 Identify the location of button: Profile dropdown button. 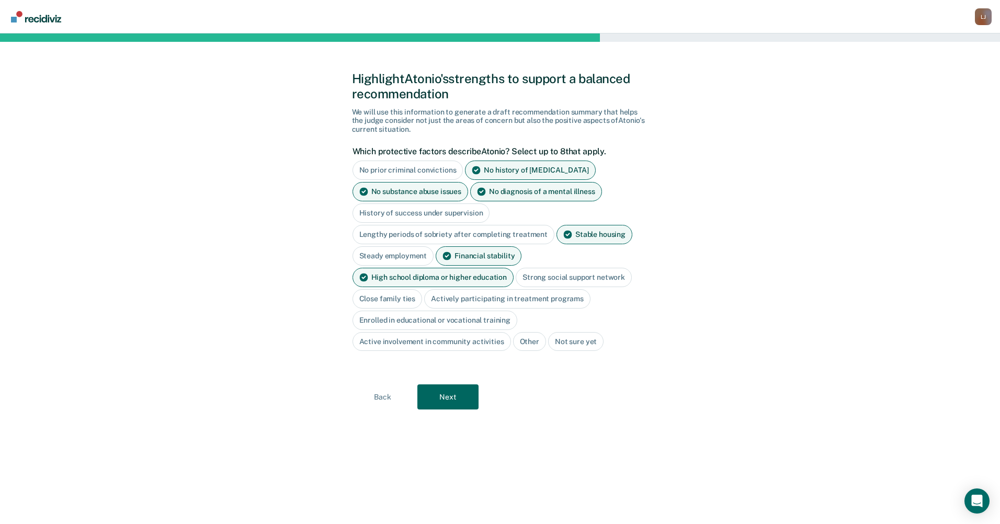
(983, 17).